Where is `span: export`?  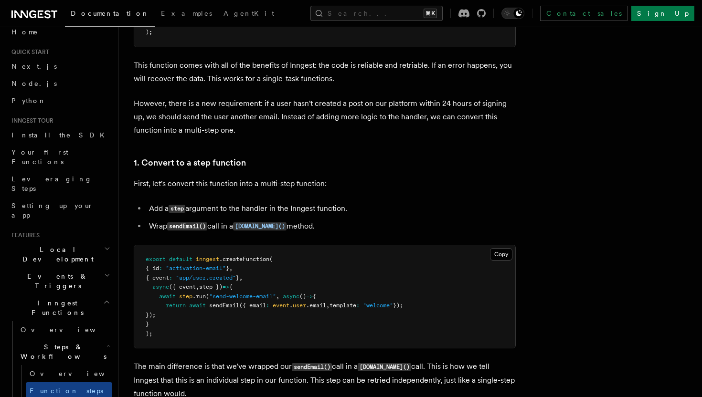
span: export is located at coordinates (156, 259).